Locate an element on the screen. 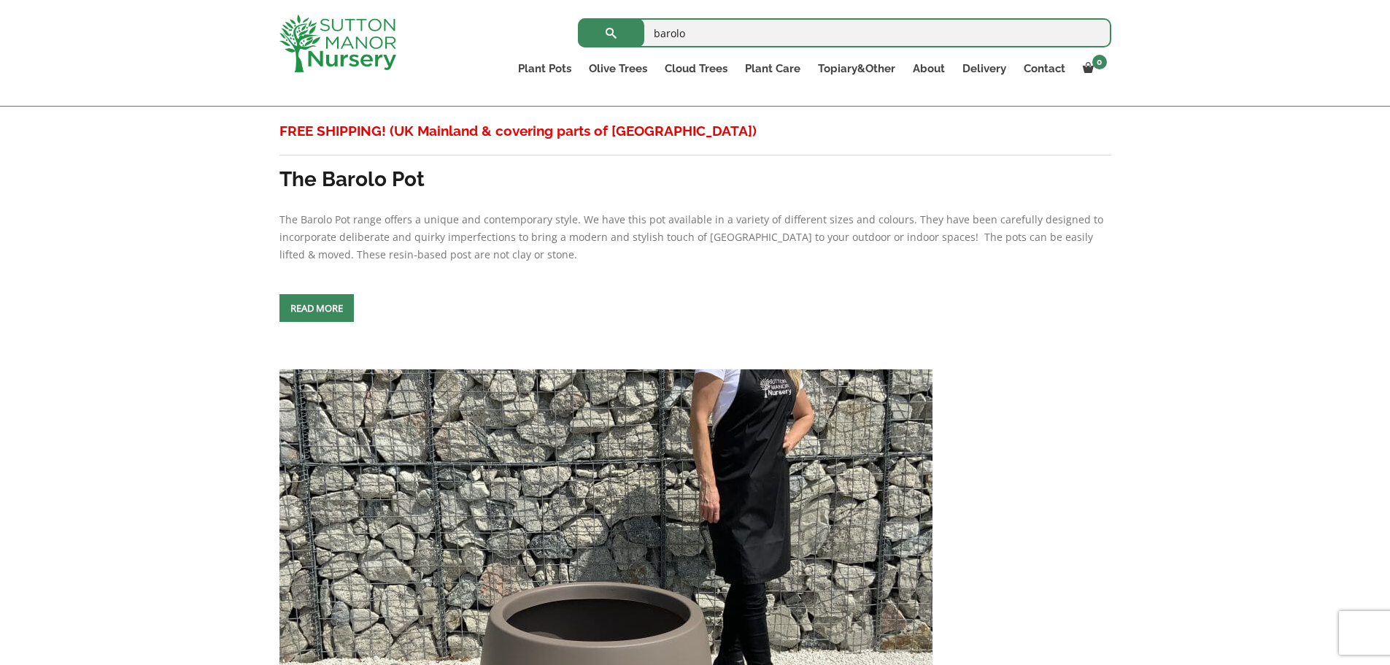 This screenshot has height=665, width=1390. a: Plant Pots is located at coordinates (544, 69).